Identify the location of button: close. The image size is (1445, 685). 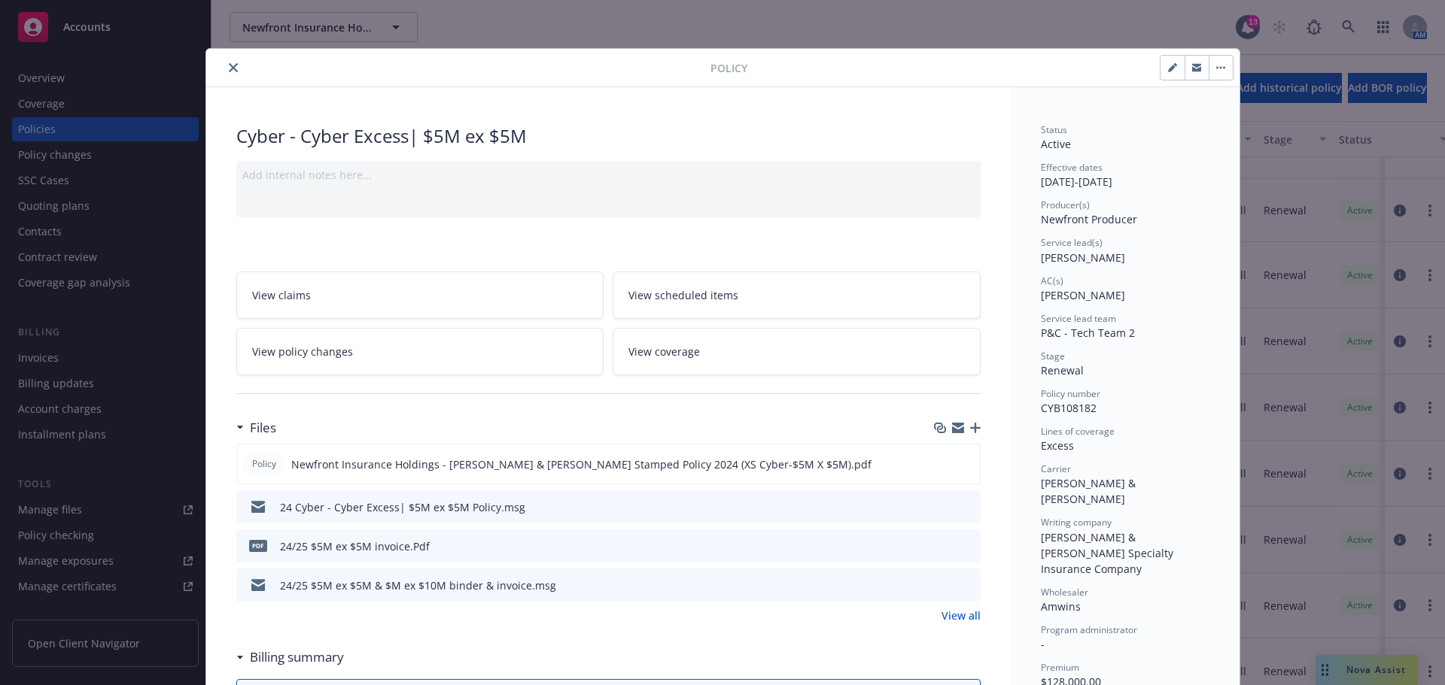
(233, 68).